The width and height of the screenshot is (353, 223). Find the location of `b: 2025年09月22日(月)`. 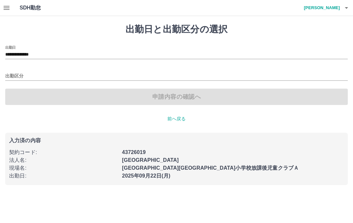

b: 2025年09月22日(月) is located at coordinates (146, 176).